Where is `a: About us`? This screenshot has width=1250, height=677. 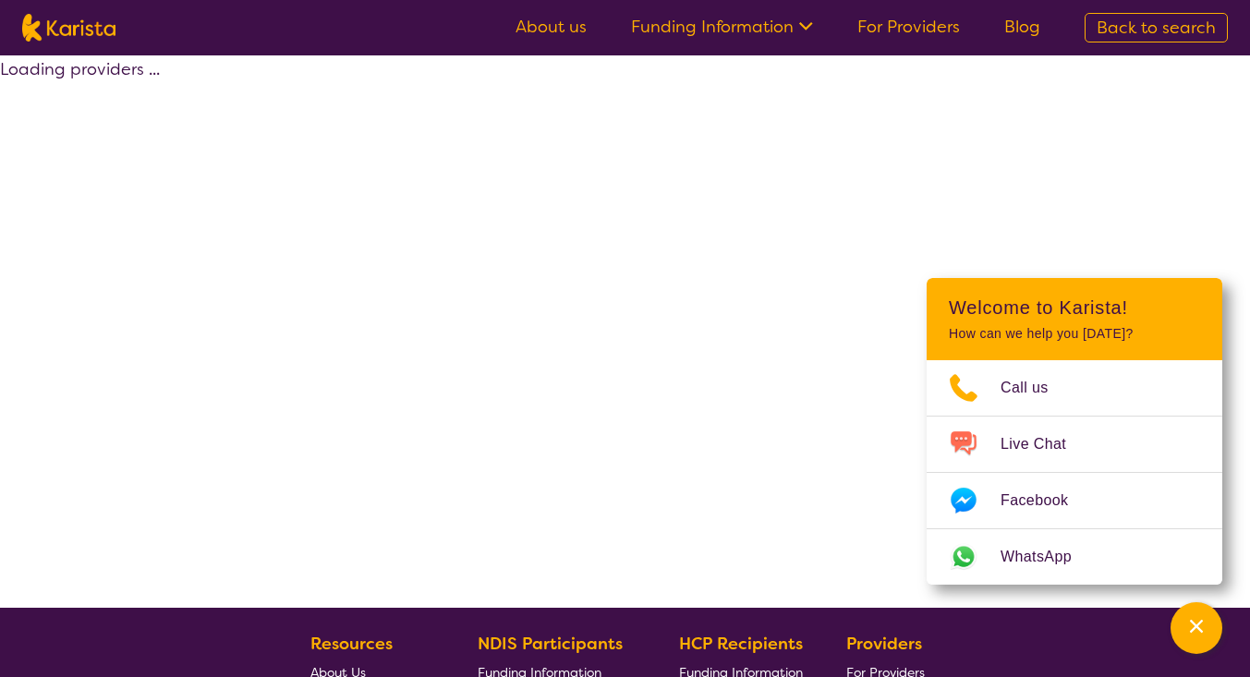 a: About us is located at coordinates (551, 27).